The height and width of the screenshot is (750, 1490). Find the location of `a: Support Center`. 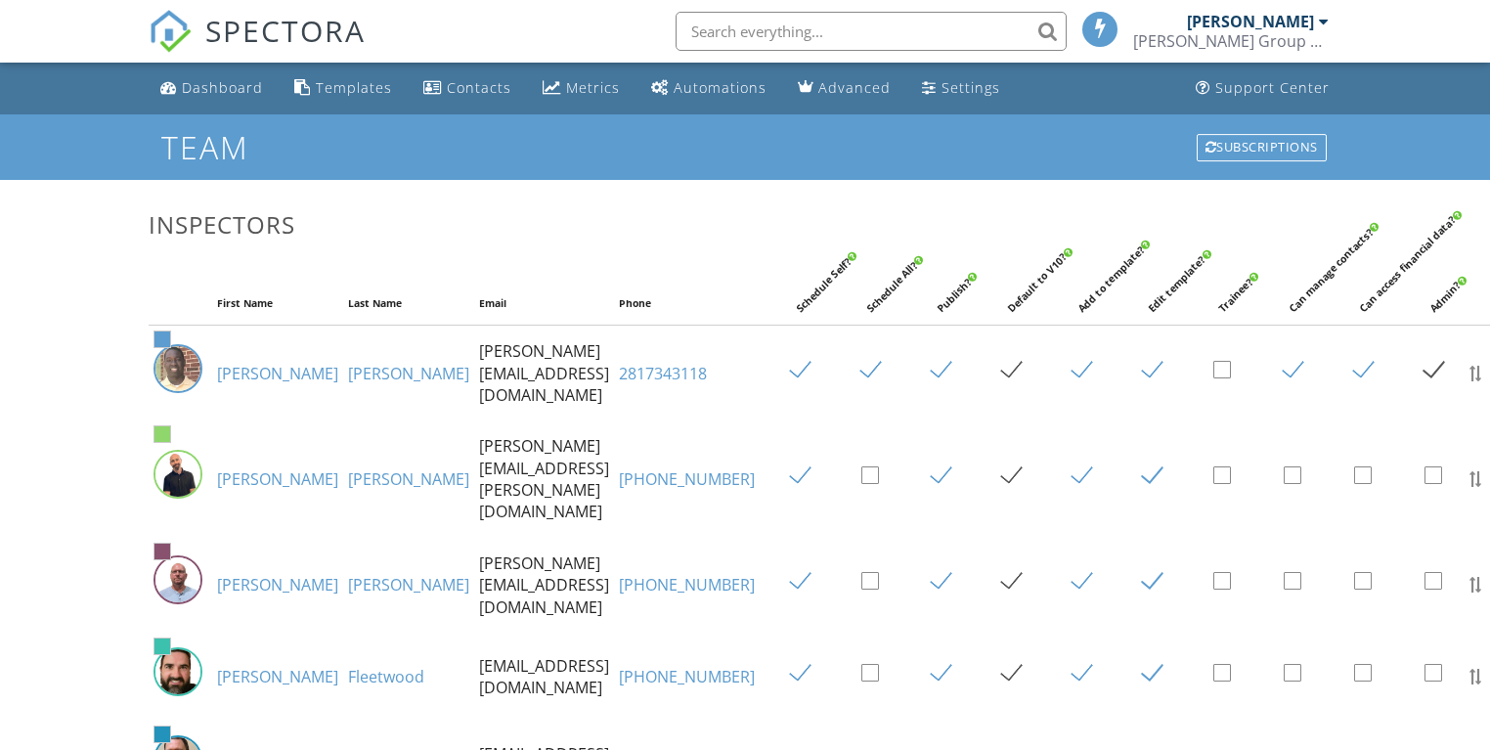

a: Support Center is located at coordinates (1263, 88).